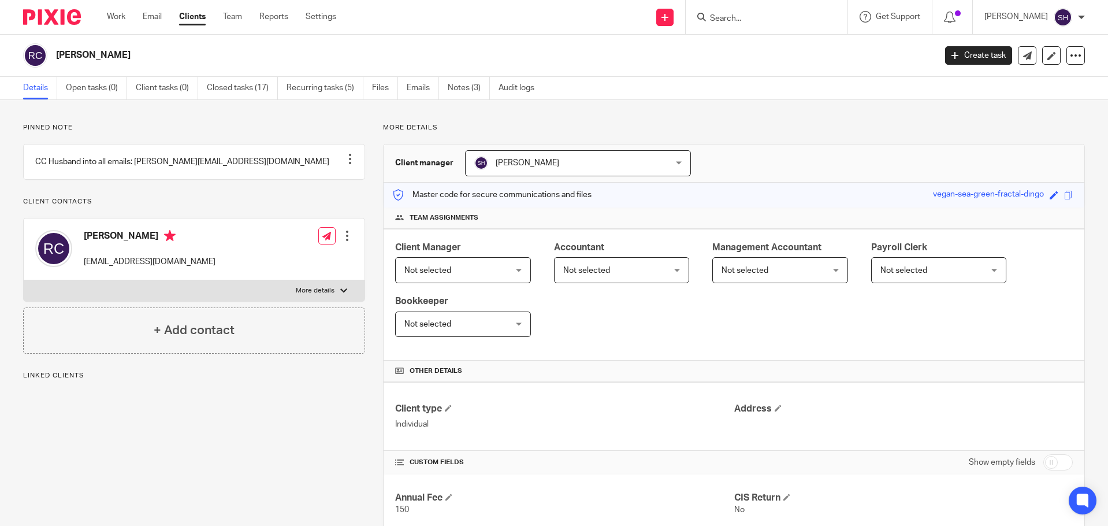  I want to click on a: Client tasks (0), so click(167, 88).